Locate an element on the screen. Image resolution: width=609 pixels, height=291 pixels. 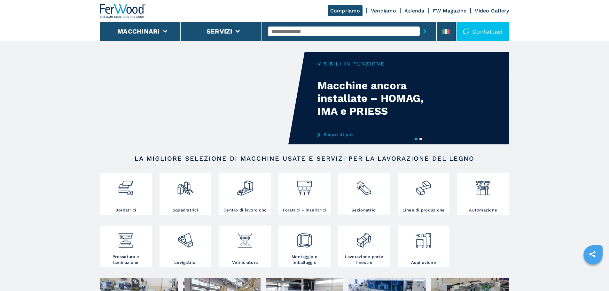
a: Pressatura e laminazione is located at coordinates (126, 247).